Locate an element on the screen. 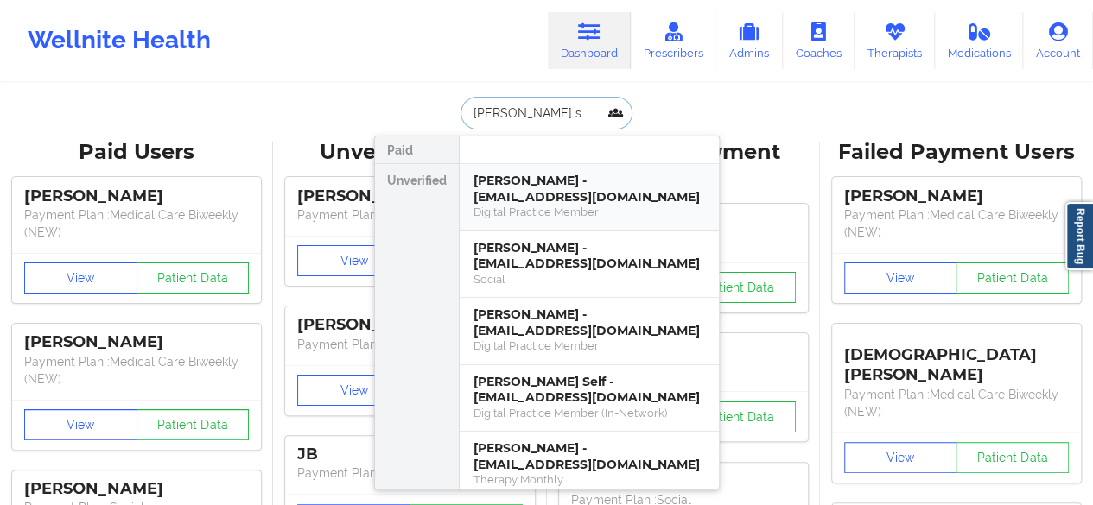  a: Medications is located at coordinates (979, 41).